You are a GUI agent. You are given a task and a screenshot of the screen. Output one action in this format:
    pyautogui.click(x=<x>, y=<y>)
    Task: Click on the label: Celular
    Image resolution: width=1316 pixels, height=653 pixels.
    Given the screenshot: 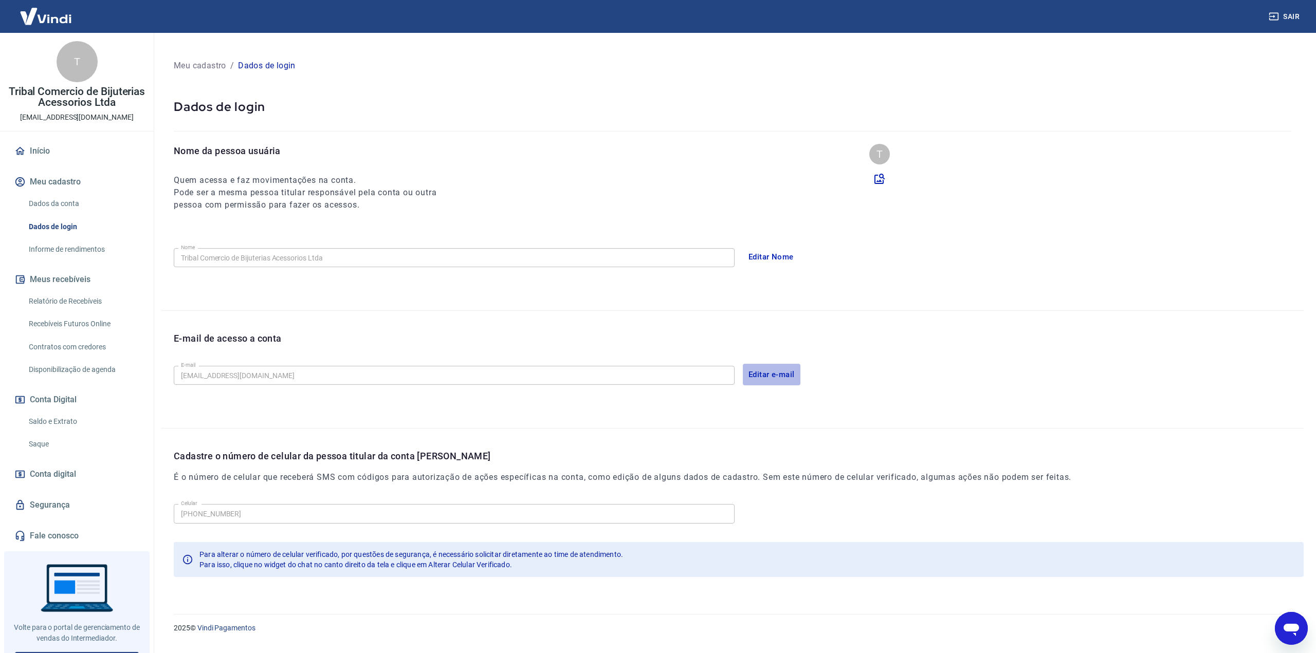 What is the action you would take?
    pyautogui.click(x=189, y=503)
    